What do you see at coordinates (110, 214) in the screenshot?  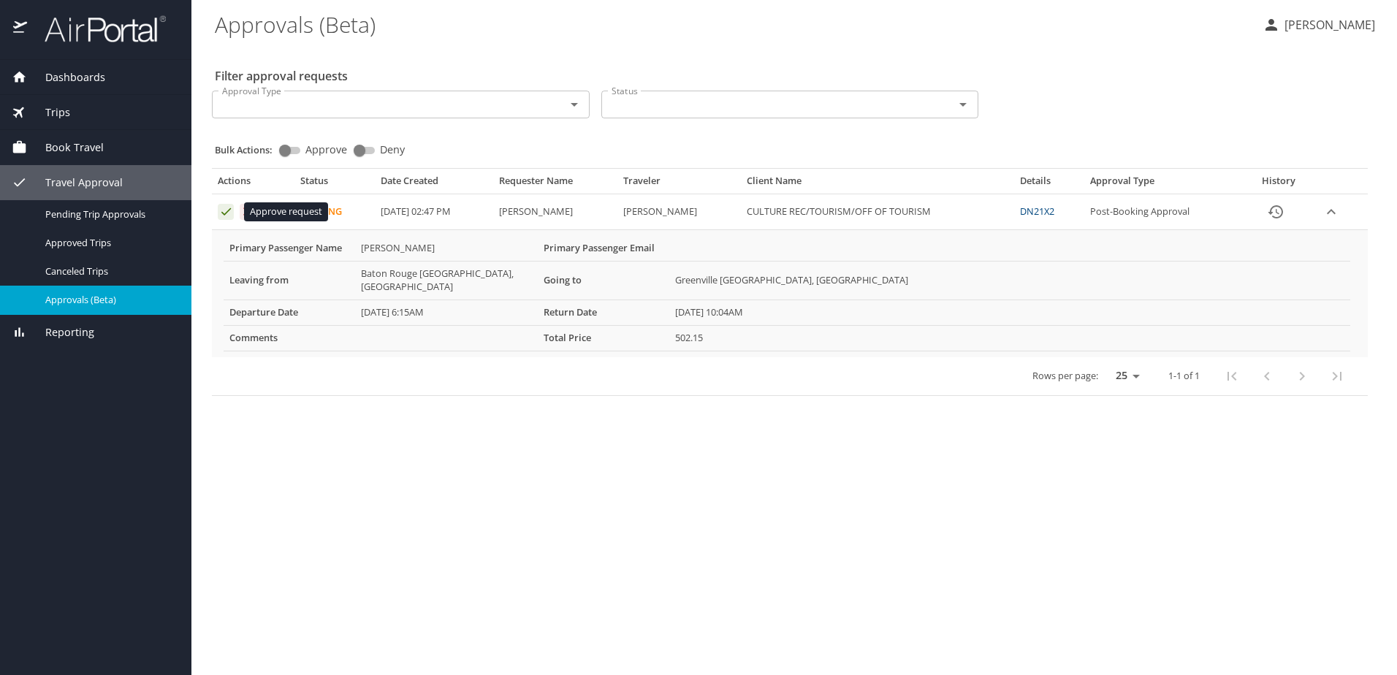 I see `span: Pending Trip Approvals` at bounding box center [110, 214].